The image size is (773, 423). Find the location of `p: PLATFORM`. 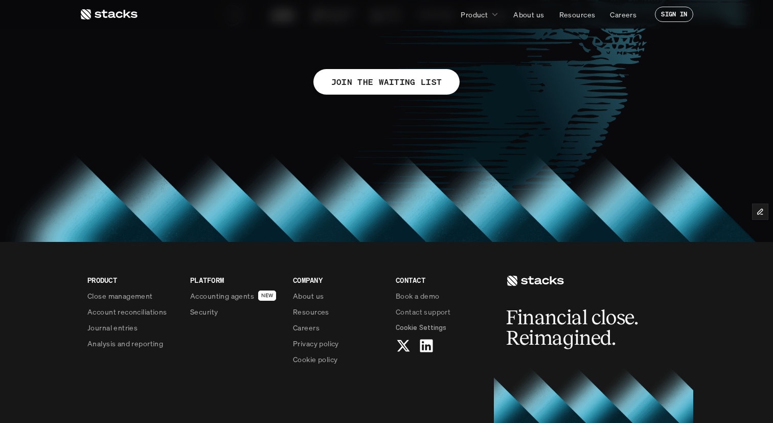

p: PLATFORM is located at coordinates (235, 280).